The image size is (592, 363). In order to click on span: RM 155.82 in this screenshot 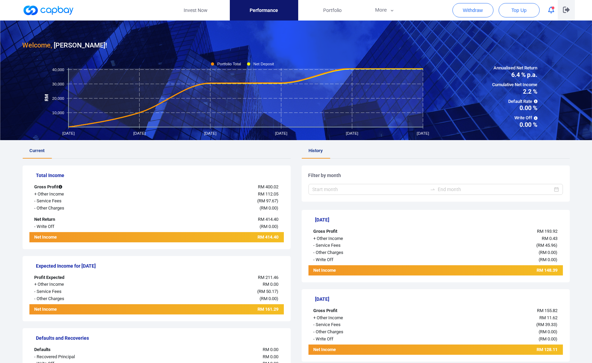, I will do `click(547, 310)`.